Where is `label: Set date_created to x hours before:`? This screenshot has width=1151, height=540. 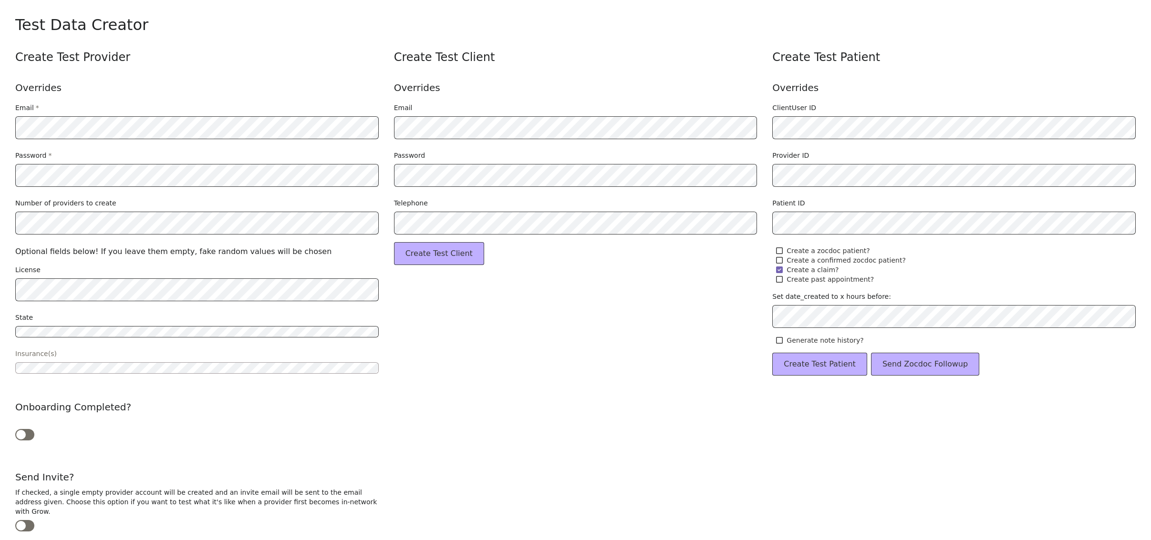
label: Set date_created to x hours before: is located at coordinates (831, 297).